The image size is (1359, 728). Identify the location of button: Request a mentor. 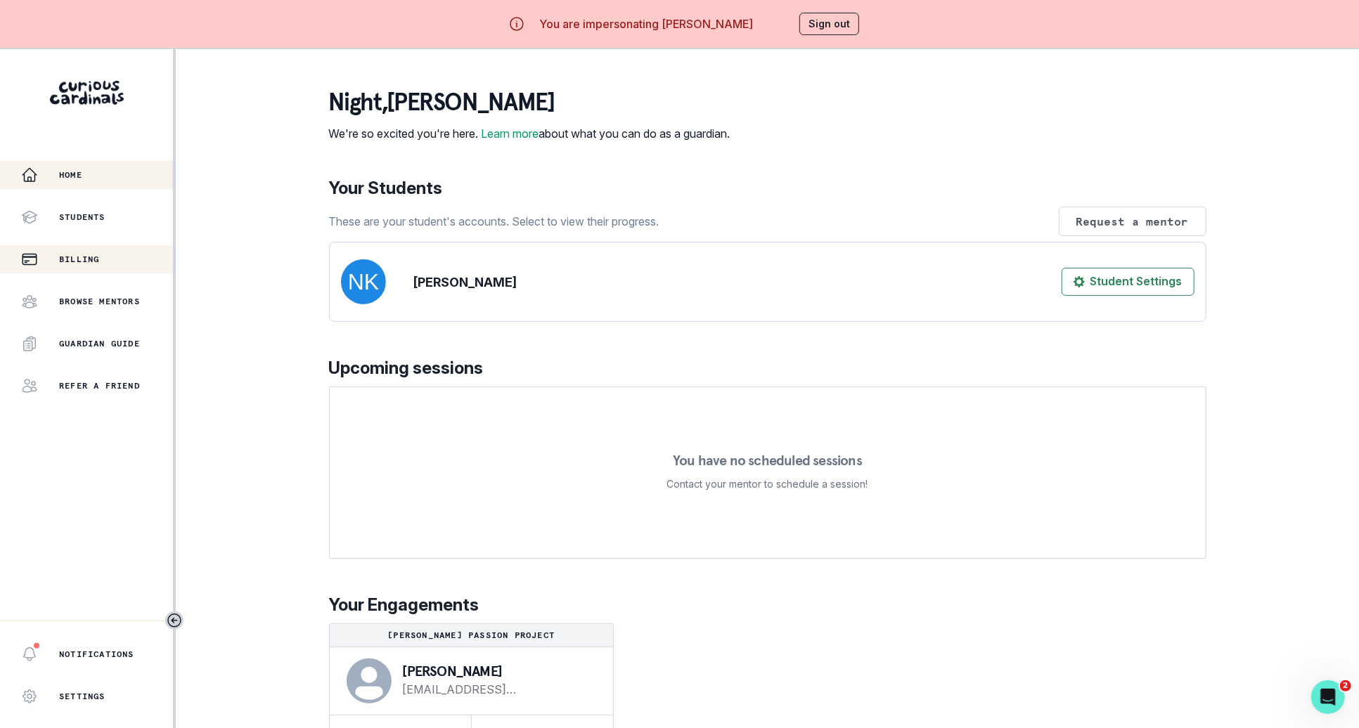
(1132, 221).